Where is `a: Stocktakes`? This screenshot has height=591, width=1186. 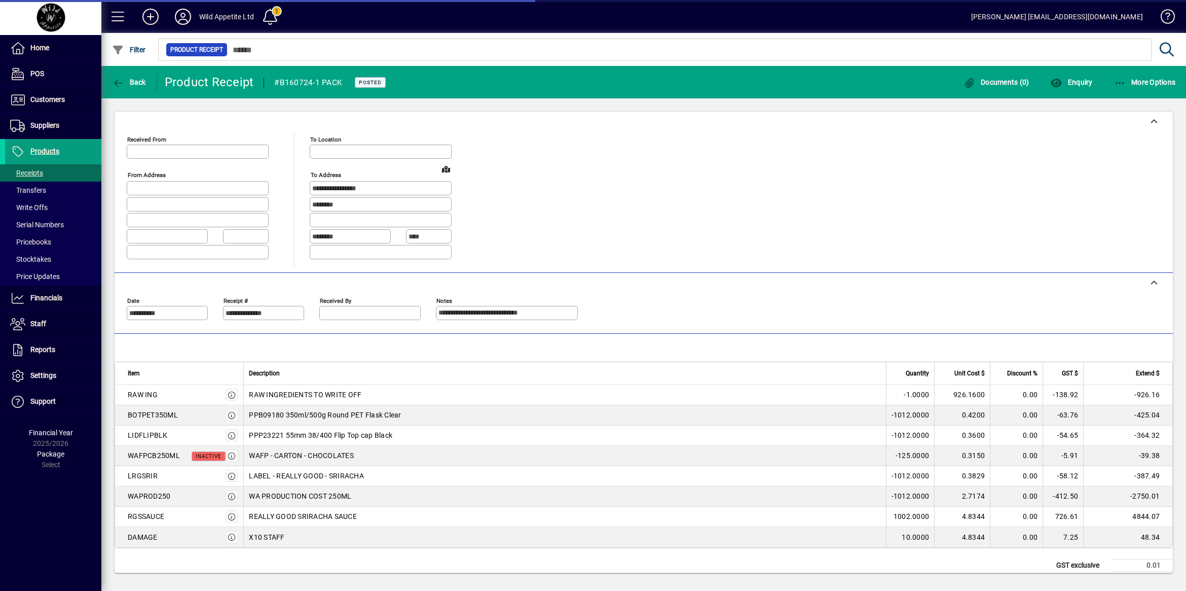
a: Stocktakes is located at coordinates (53, 259).